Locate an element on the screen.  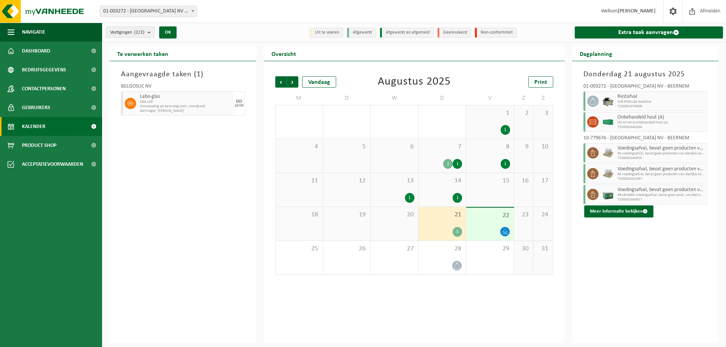
a: Print is located at coordinates (540, 82).